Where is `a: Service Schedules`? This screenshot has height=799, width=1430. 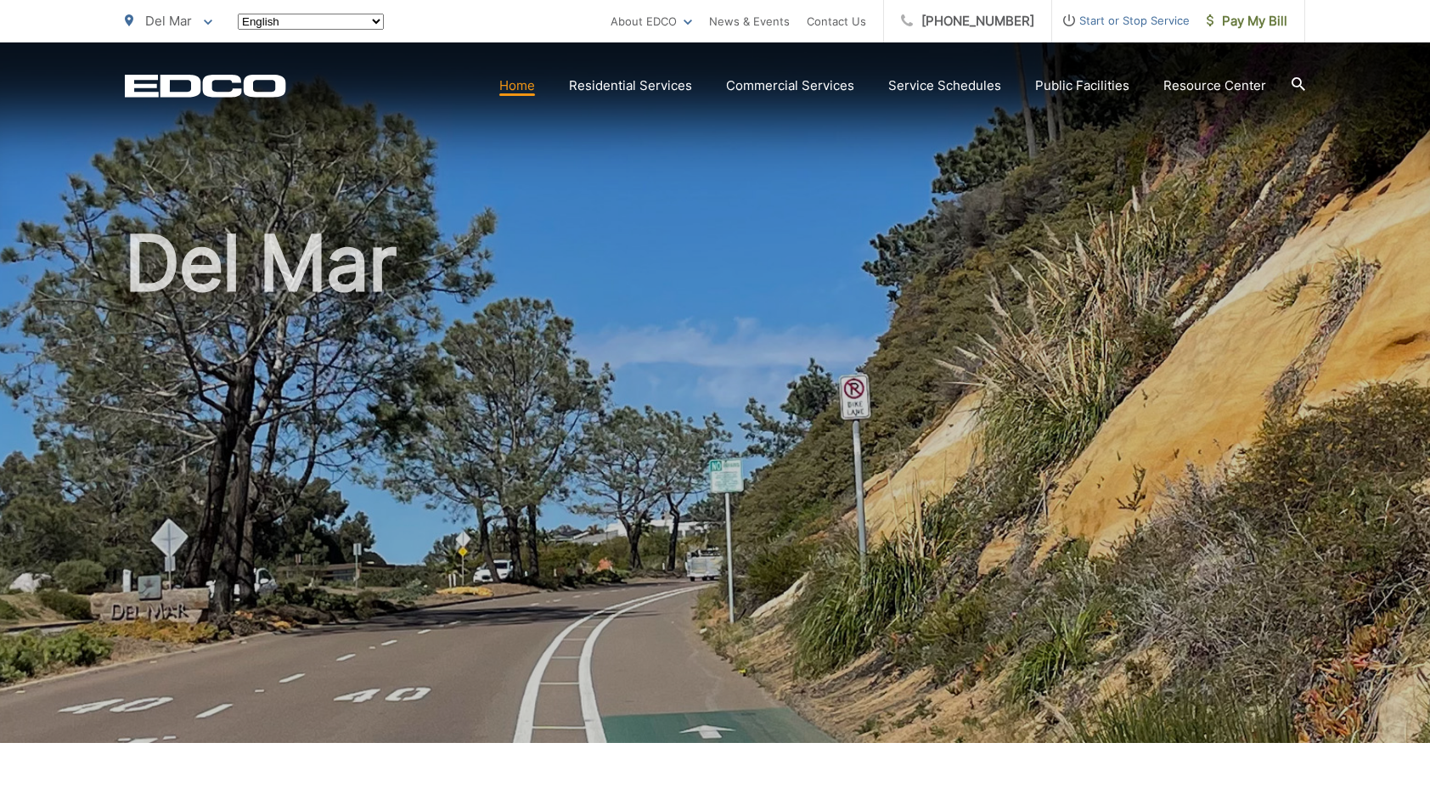
a: Service Schedules is located at coordinates (945, 86).